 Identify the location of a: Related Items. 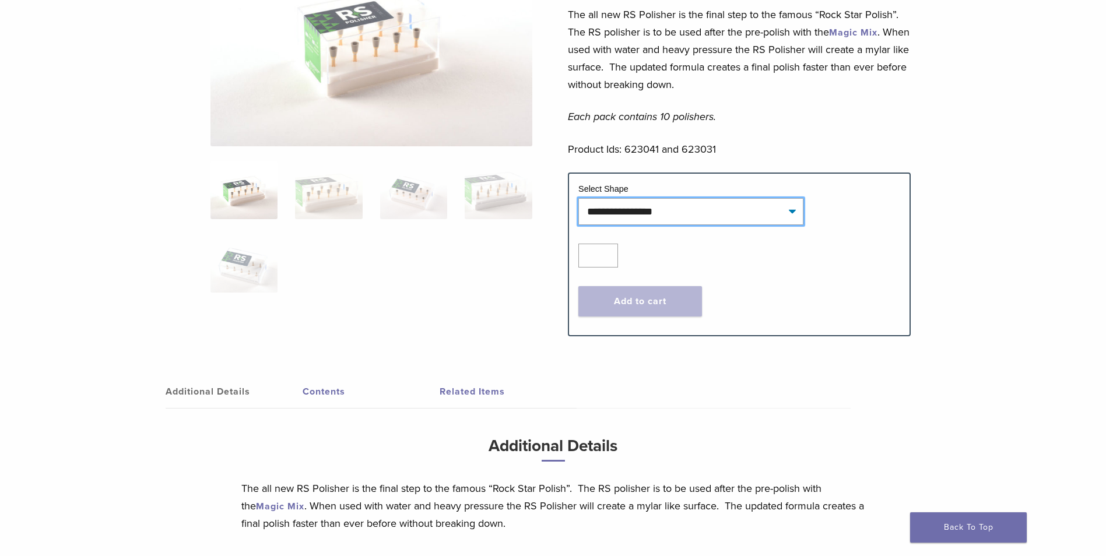
(508, 392).